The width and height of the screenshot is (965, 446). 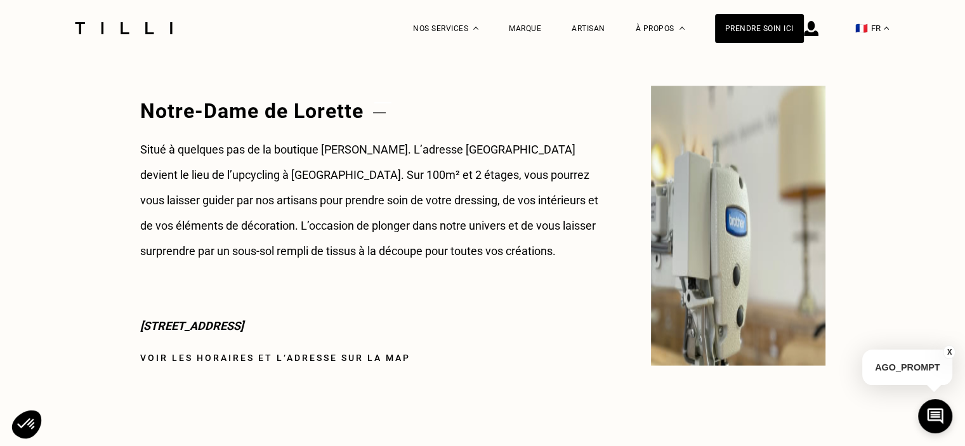 I want to click on img: Logo du service de couturière Tilli, so click(x=124, y=28).